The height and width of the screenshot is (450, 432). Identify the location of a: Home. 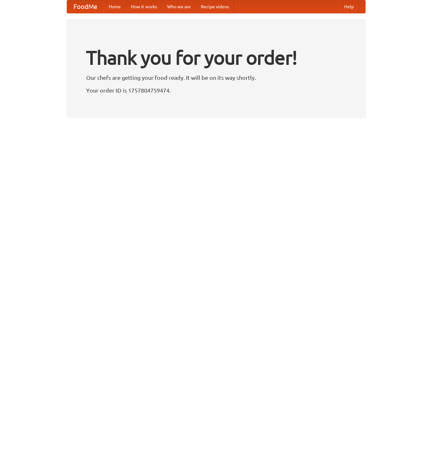
(115, 7).